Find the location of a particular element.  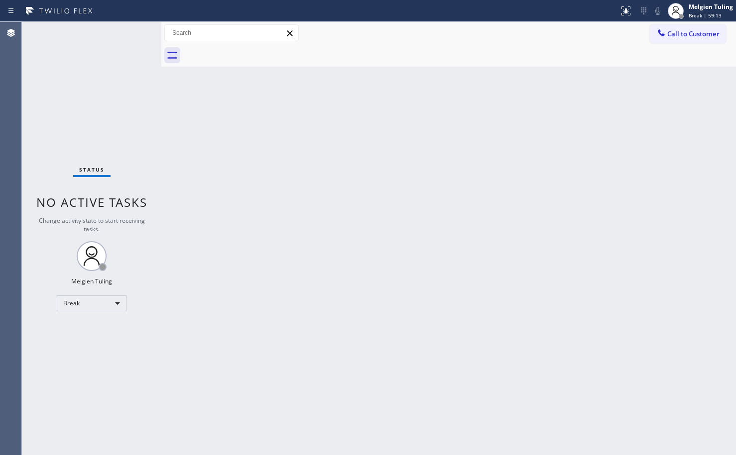

span: Break | 59:13 is located at coordinates (705, 15).